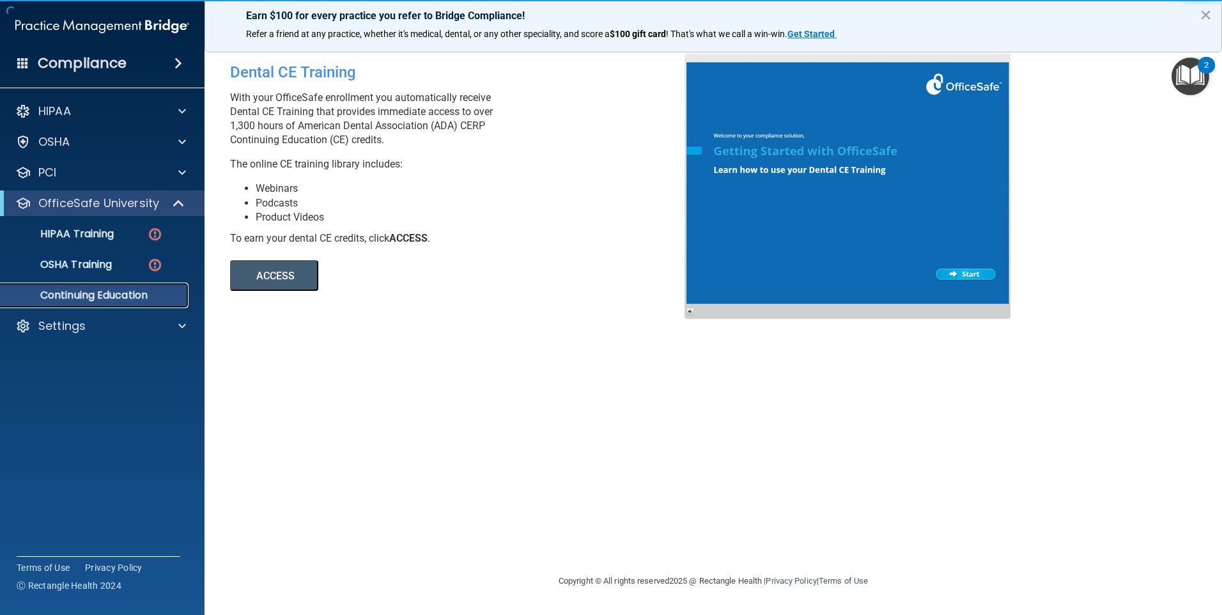  Describe the element at coordinates (462, 72) in the screenshot. I see `div: Dental CE Training` at that location.